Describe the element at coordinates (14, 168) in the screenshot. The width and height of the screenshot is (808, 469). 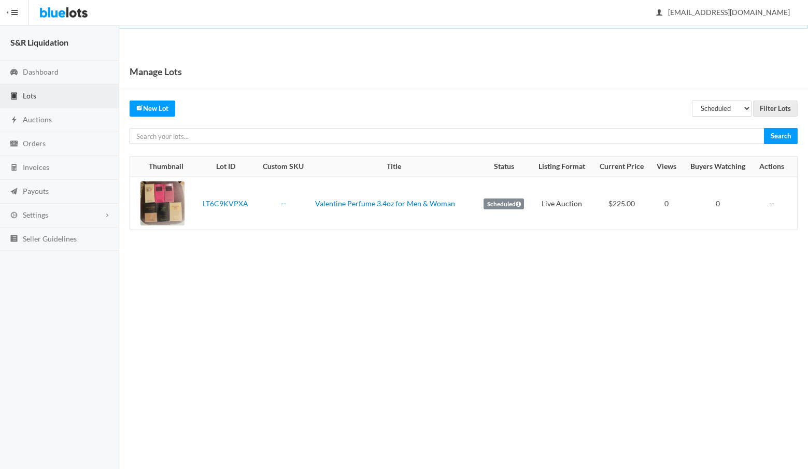
I see `ion-icon: calculator` at that location.